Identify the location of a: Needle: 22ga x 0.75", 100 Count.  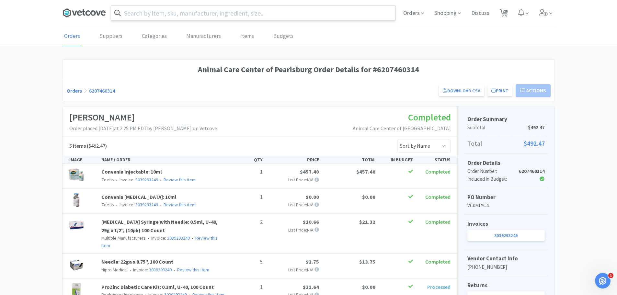
(137, 262).